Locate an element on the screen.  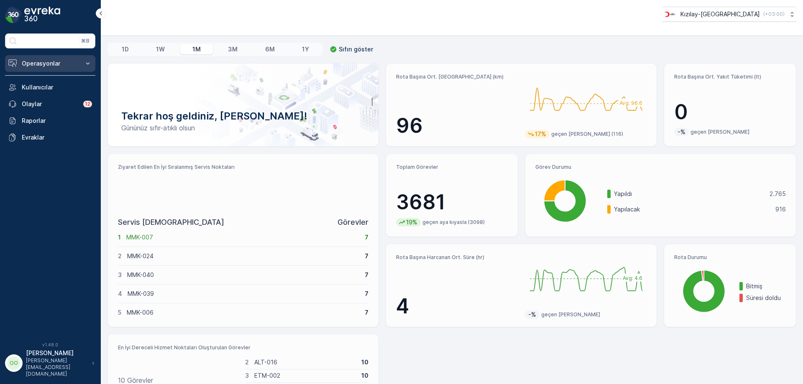
p: MMK-007 is located at coordinates (243, 238).